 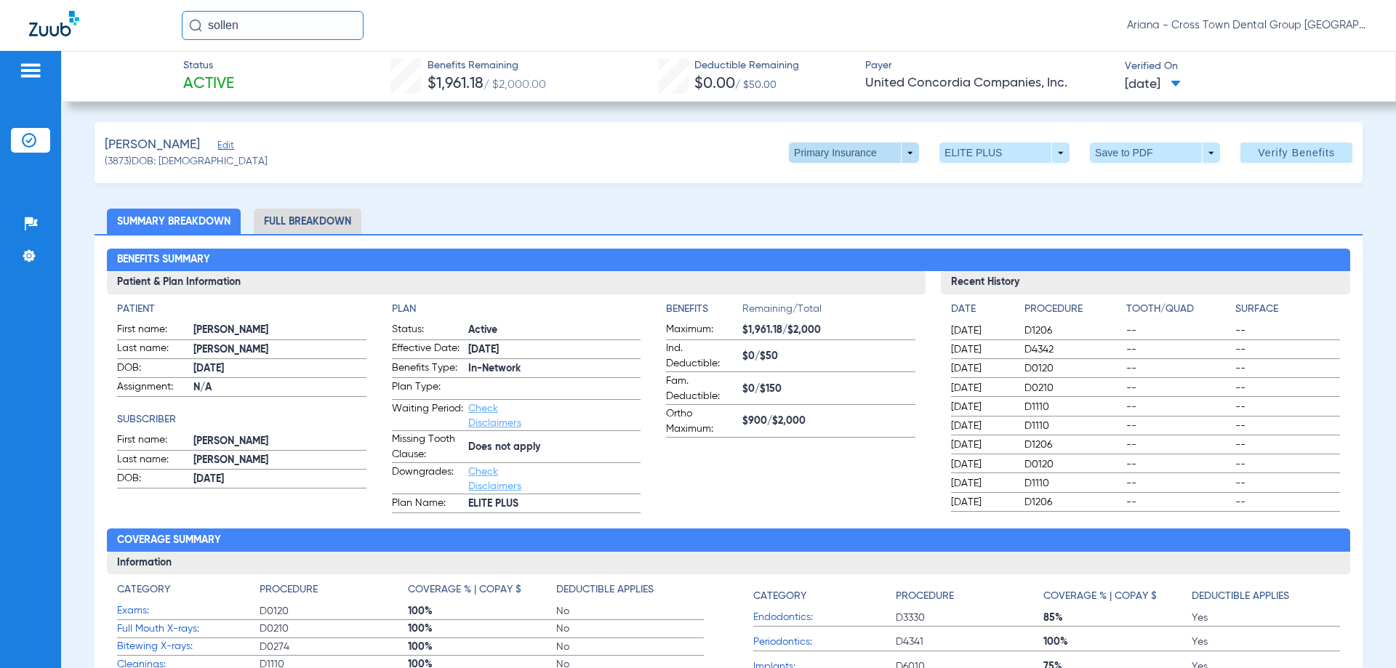 I want to click on li: Full Breakdown, so click(x=308, y=221).